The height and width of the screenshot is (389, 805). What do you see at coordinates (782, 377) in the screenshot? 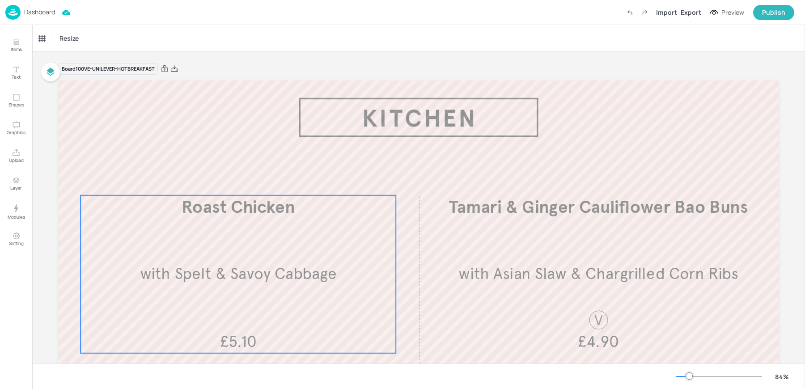
I see `div: 84 %` at bounding box center [782, 377].